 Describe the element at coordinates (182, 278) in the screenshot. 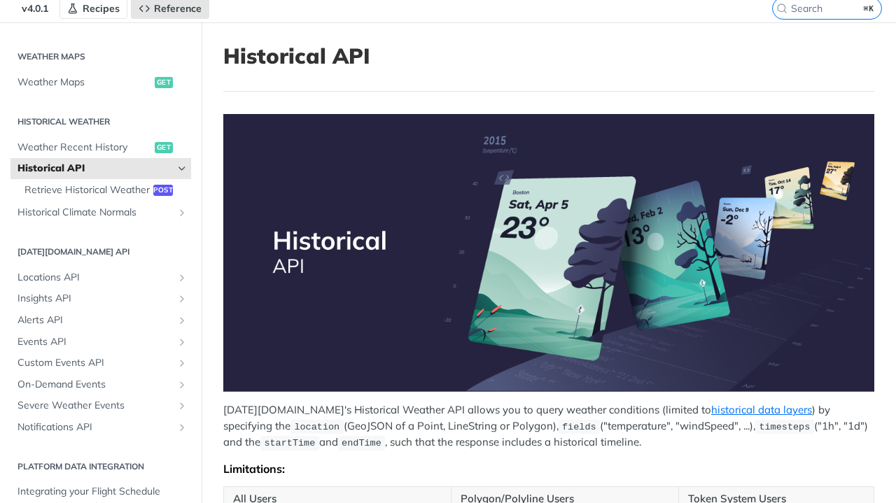

I see `button: Show subpages for Locations API` at that location.